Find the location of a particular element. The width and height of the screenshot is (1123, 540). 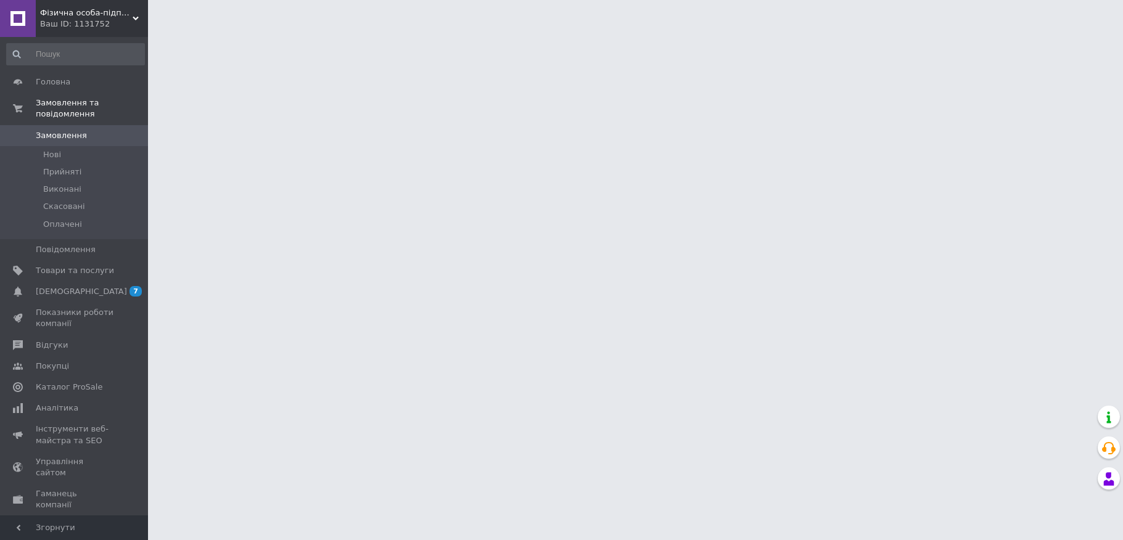

span: Скасовані is located at coordinates (64, 207).